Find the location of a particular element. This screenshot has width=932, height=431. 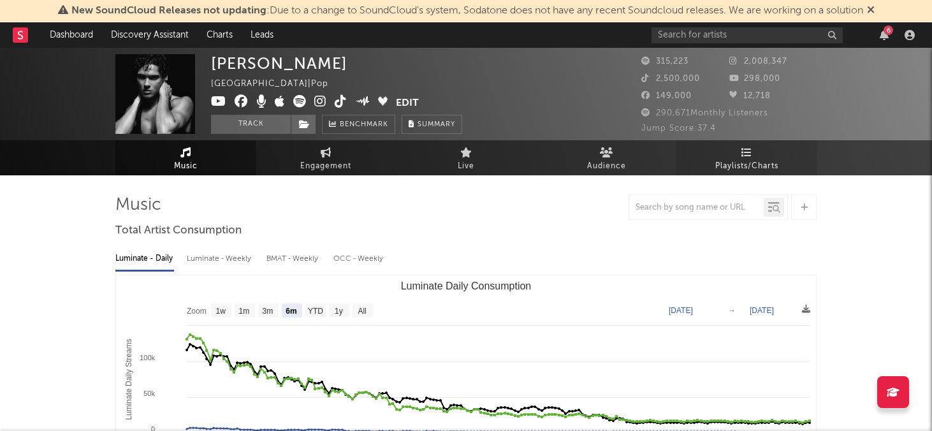

span: New SoundCloud Releases not updating is located at coordinates (169, 11).